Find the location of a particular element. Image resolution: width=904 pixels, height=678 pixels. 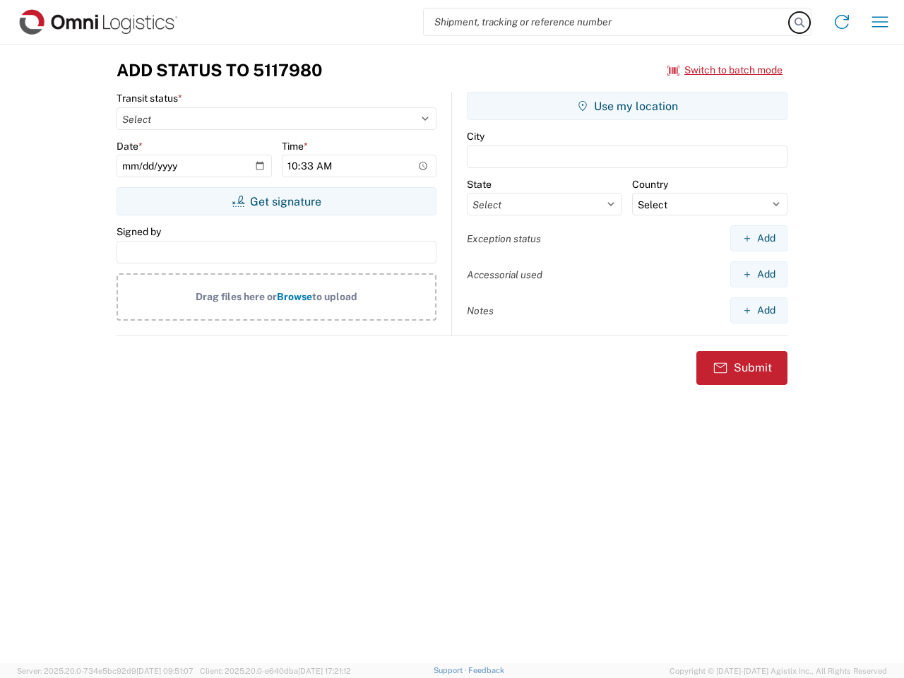

label: Date is located at coordinates (129, 146).